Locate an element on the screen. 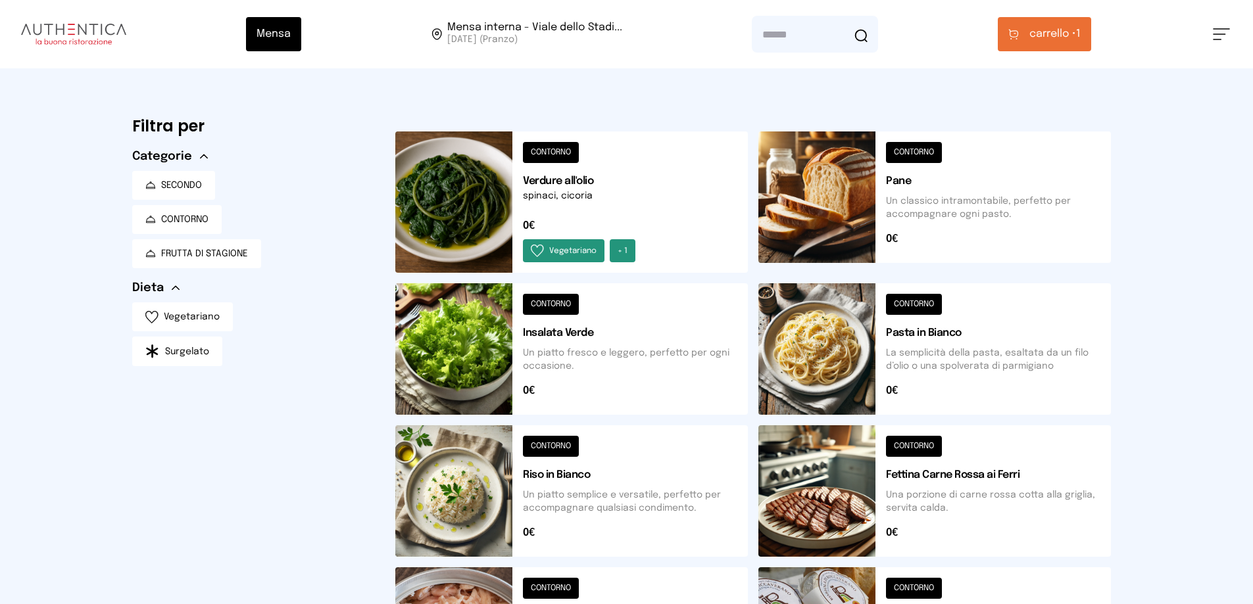  span: carrello • is located at coordinates (1052, 34).